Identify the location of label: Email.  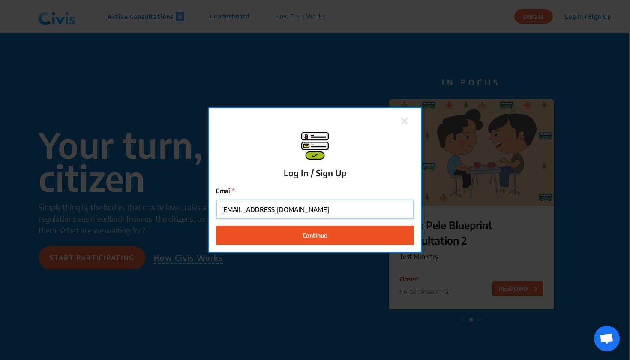
(315, 190).